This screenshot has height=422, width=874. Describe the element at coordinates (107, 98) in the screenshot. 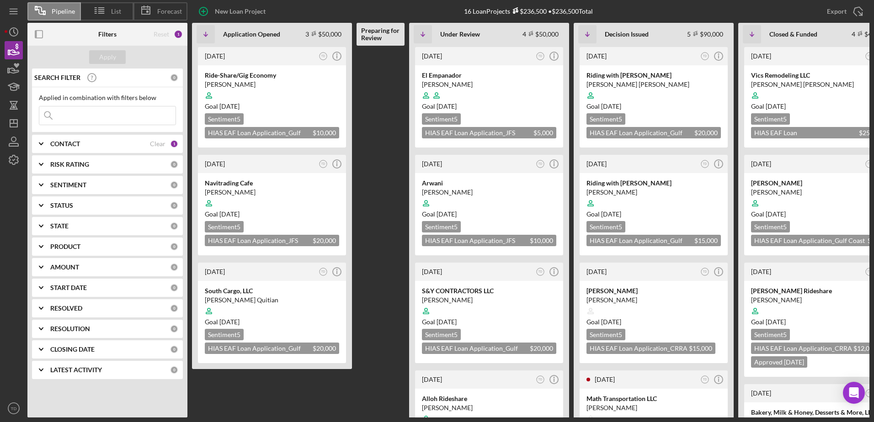

I see `div: Applied in combination with filters below` at that location.